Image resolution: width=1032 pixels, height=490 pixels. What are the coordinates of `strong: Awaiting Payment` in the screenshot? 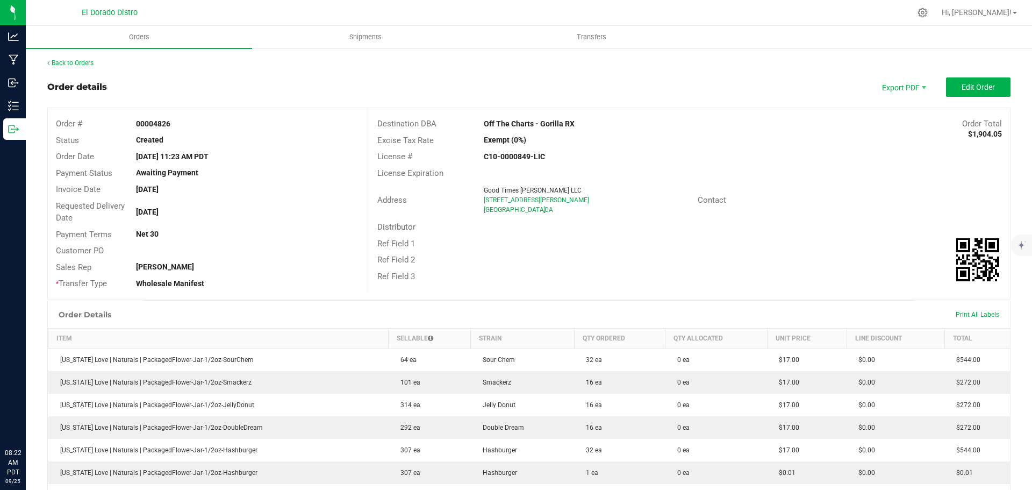 It's located at (167, 173).